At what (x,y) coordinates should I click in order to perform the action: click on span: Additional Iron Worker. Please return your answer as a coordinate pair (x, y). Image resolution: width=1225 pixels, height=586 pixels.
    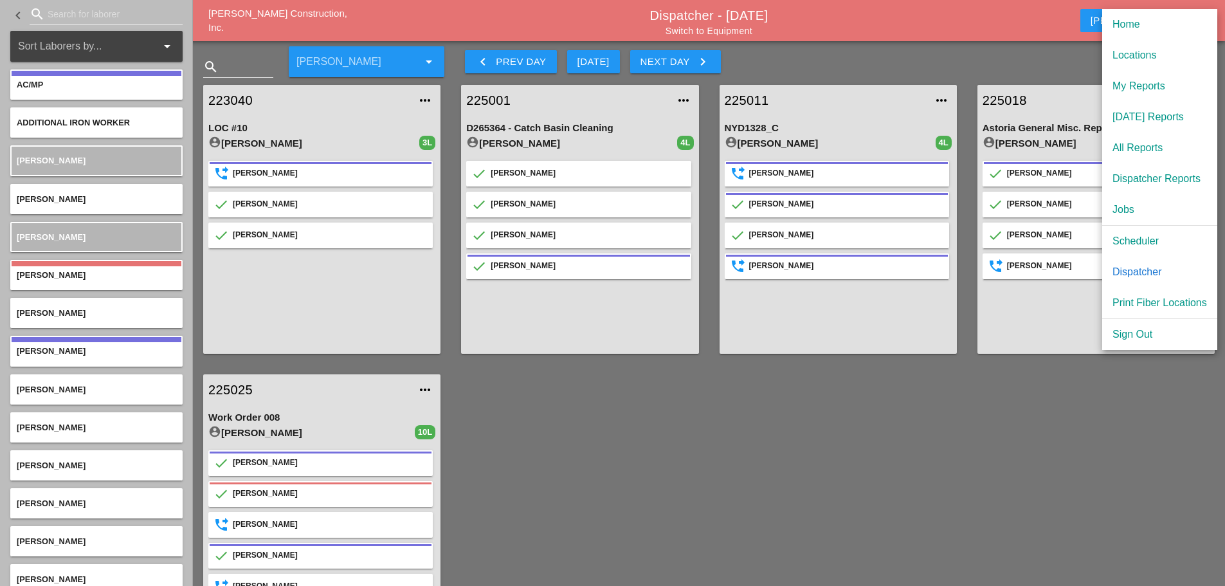
    Looking at the image, I should click on (73, 122).